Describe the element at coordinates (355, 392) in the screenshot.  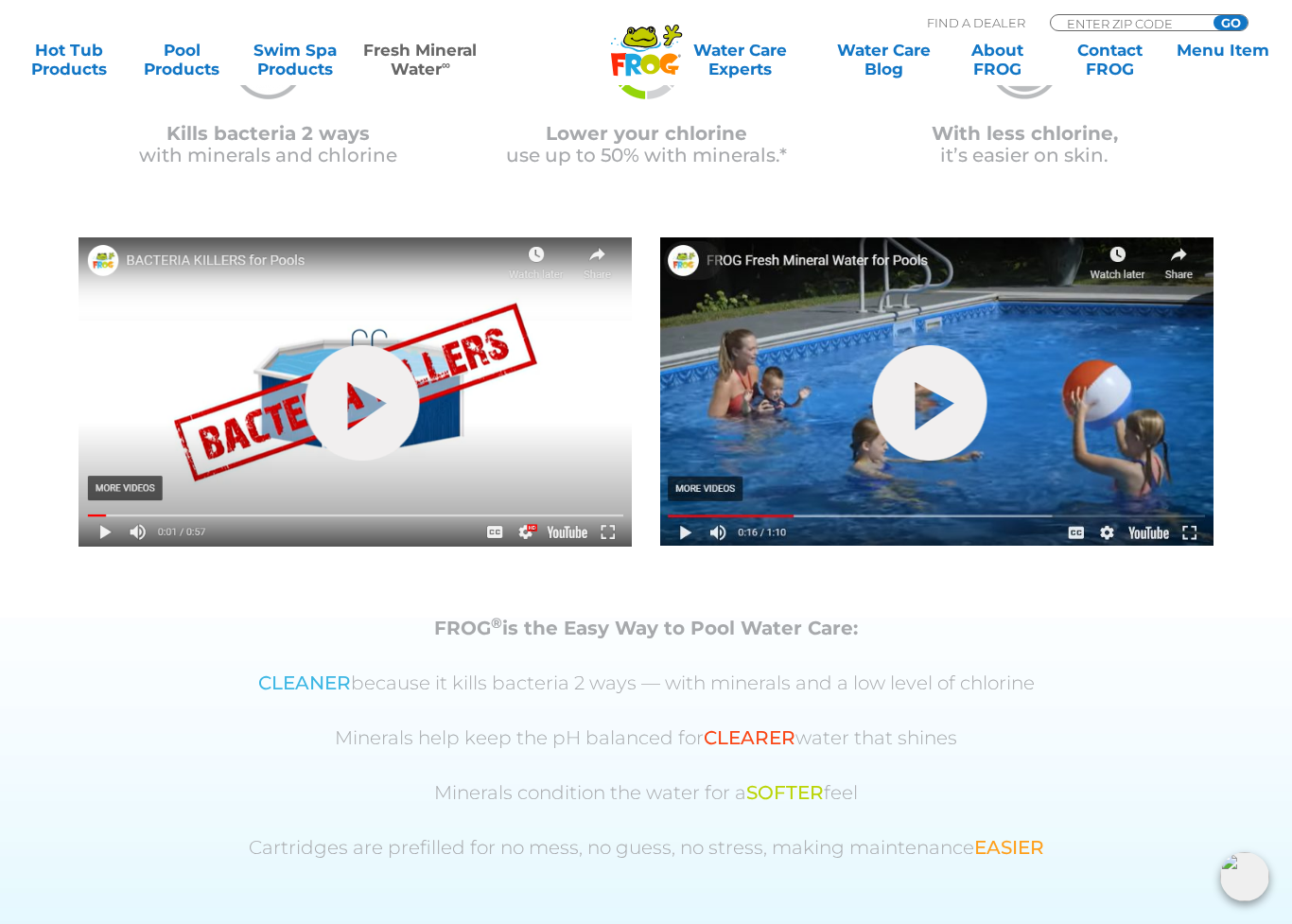
I see `img: Picture1` at that location.